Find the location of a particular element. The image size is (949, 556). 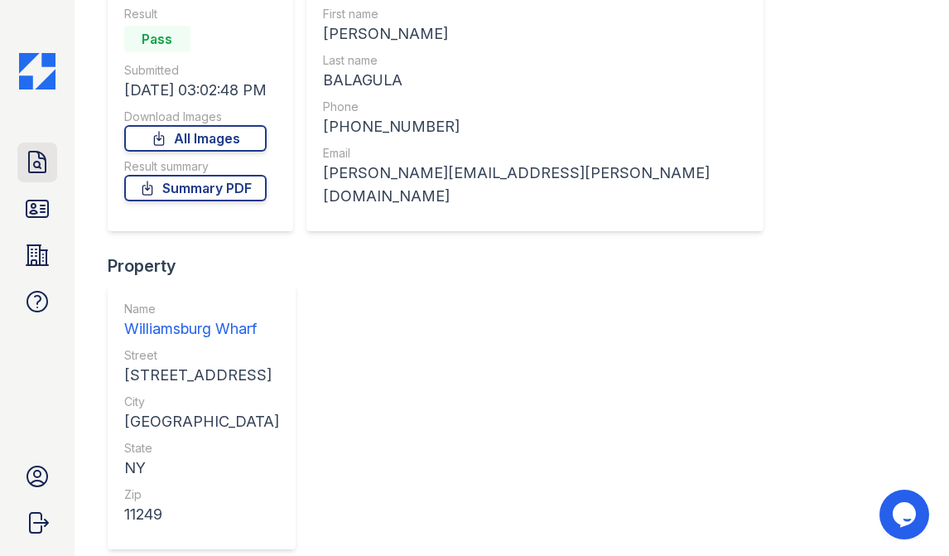

div: Name is located at coordinates (201, 309).